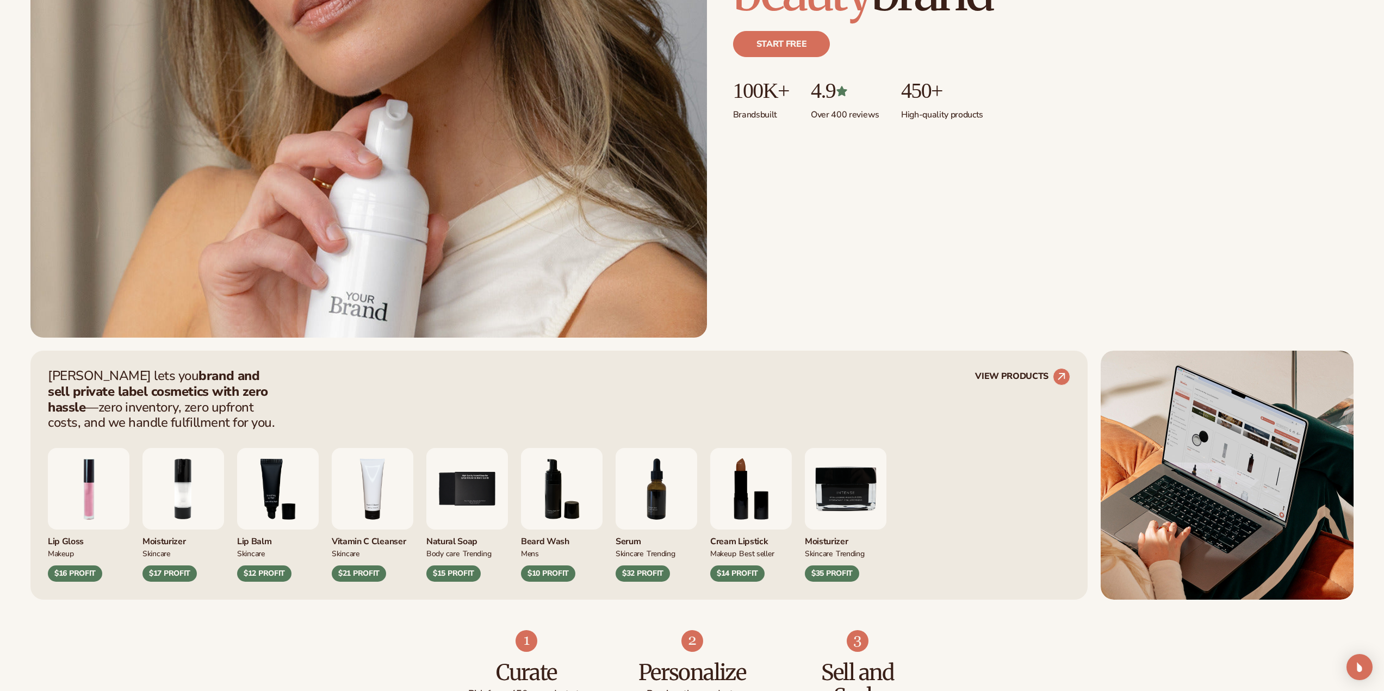 The height and width of the screenshot is (691, 1384). Describe the element at coordinates (278, 515) in the screenshot. I see `div: 3 / 9` at that location.